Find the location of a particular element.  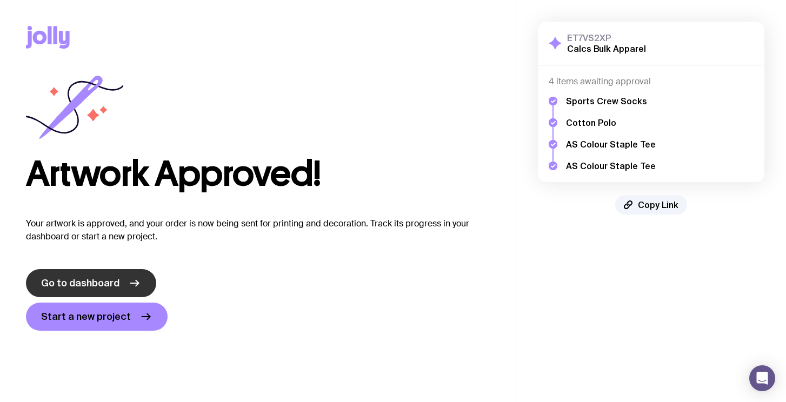

h3: ET7VS2XP is located at coordinates (606, 38).